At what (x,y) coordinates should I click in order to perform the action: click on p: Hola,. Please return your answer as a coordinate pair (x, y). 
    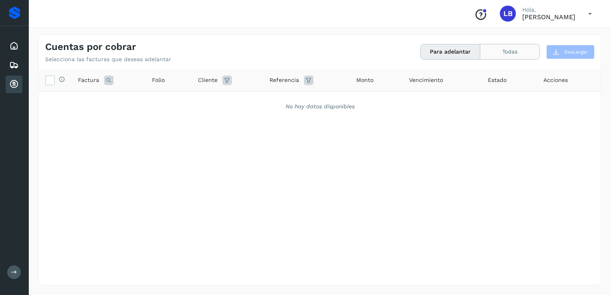
    Looking at the image, I should click on (549, 10).